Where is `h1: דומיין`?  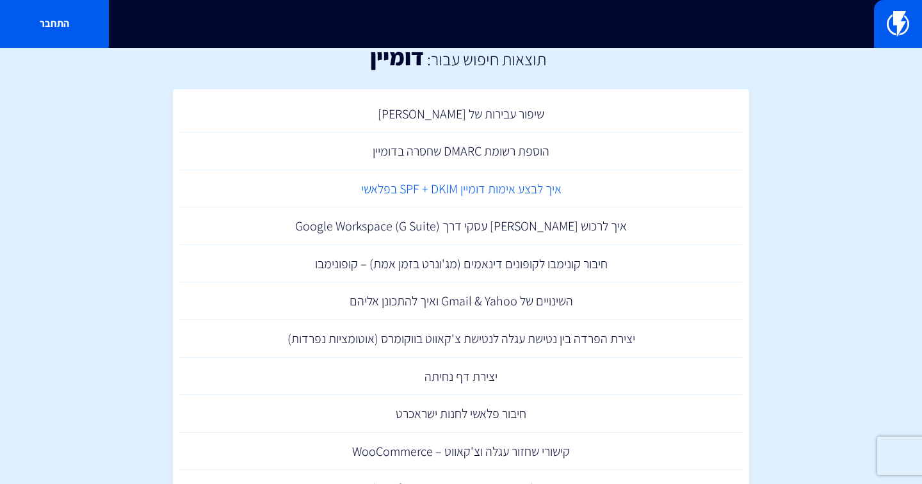
h1: דומיין is located at coordinates (397, 57).